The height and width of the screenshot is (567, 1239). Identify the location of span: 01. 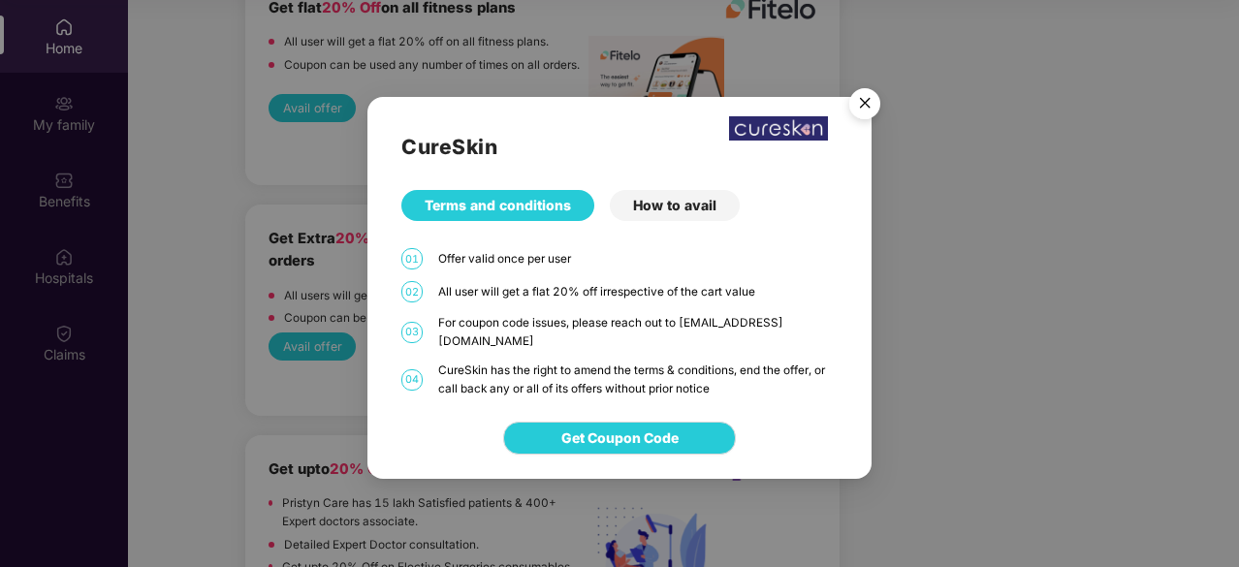
(412, 259).